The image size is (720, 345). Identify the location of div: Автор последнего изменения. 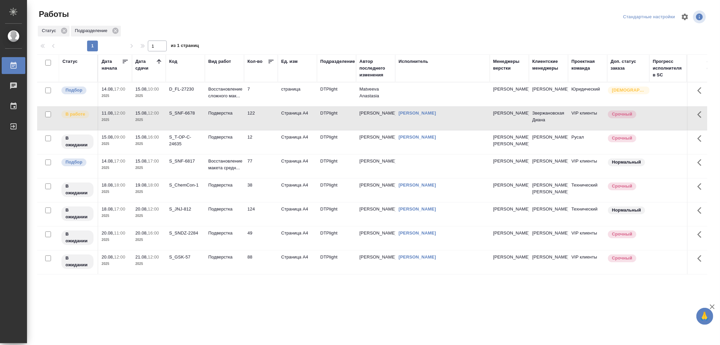
(376, 68).